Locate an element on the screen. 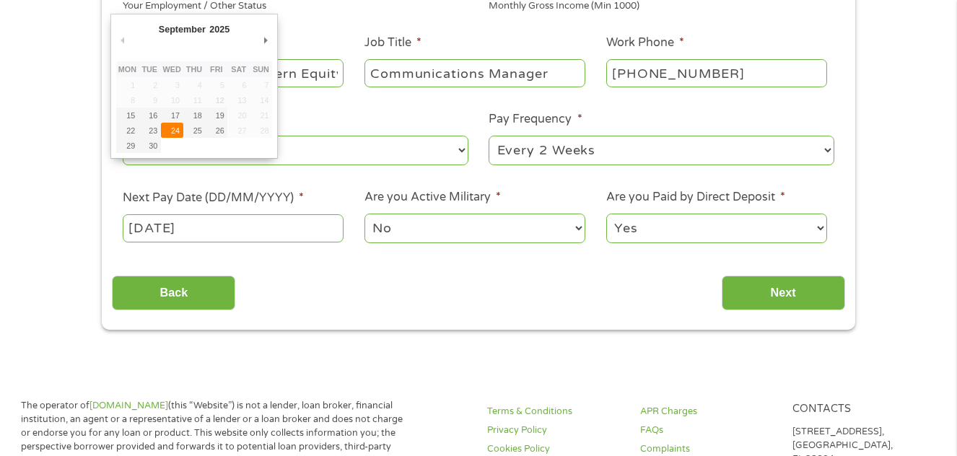 The height and width of the screenshot is (456, 957). abbr: Monday is located at coordinates (127, 69).